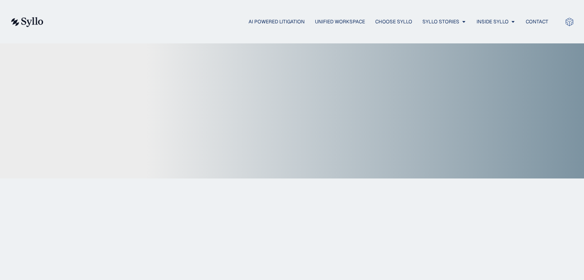 The image size is (584, 280). What do you see at coordinates (492, 22) in the screenshot?
I see `a: Inside Syllo` at bounding box center [492, 22].